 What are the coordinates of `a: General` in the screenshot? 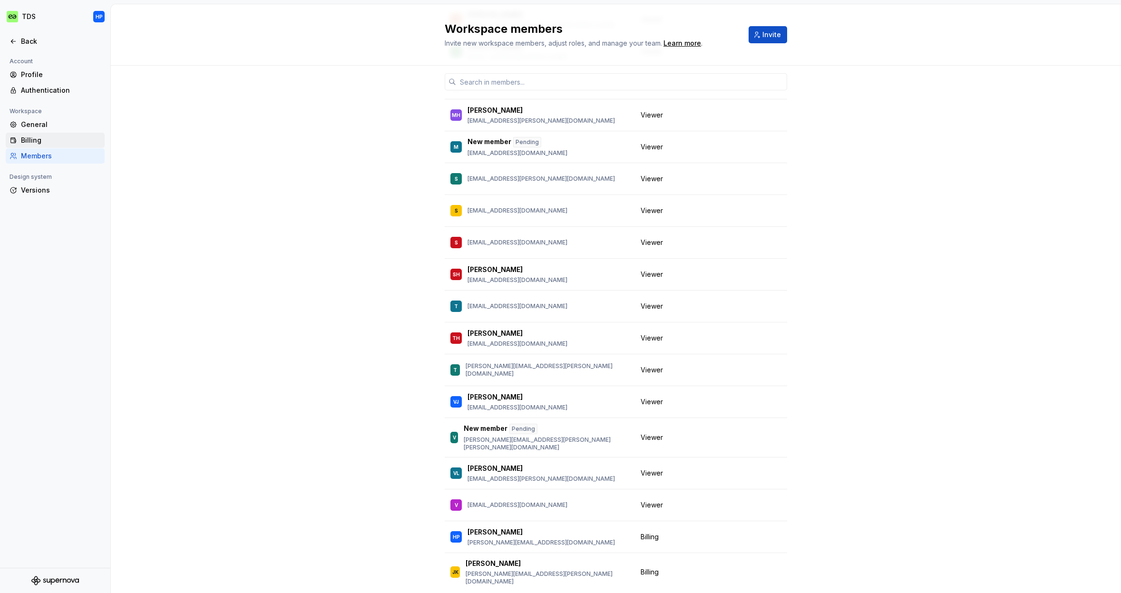 It's located at (55, 125).